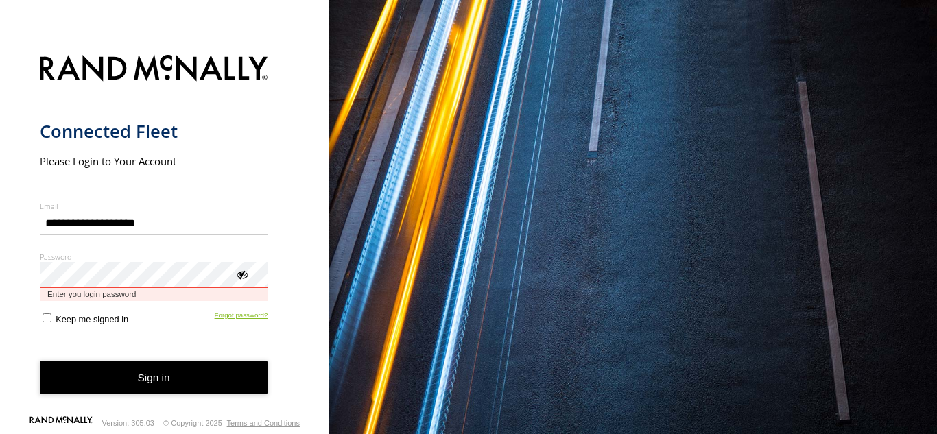  I want to click on h1: Connected Fleet, so click(154, 131).